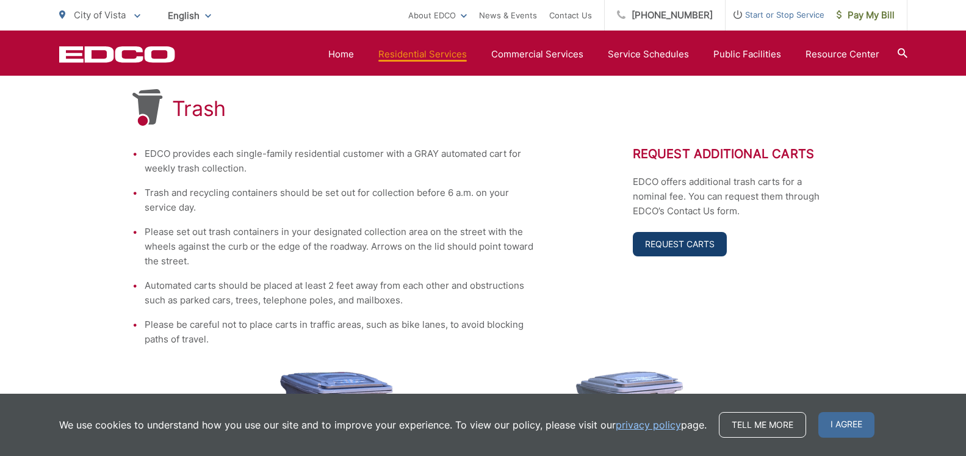  I want to click on a: Request Carts, so click(680, 244).